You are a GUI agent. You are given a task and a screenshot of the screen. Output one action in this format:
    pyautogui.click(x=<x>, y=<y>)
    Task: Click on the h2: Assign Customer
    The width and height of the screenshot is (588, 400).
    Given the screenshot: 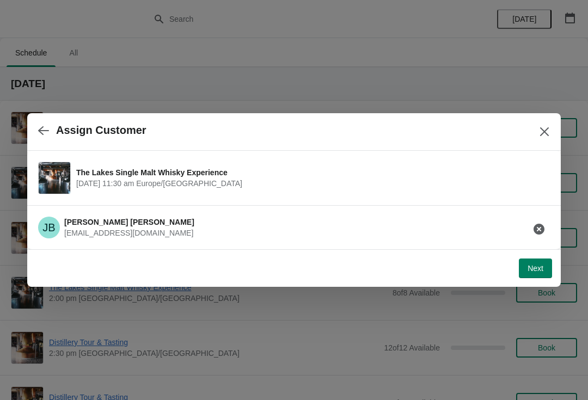 What is the action you would take?
    pyautogui.click(x=101, y=130)
    